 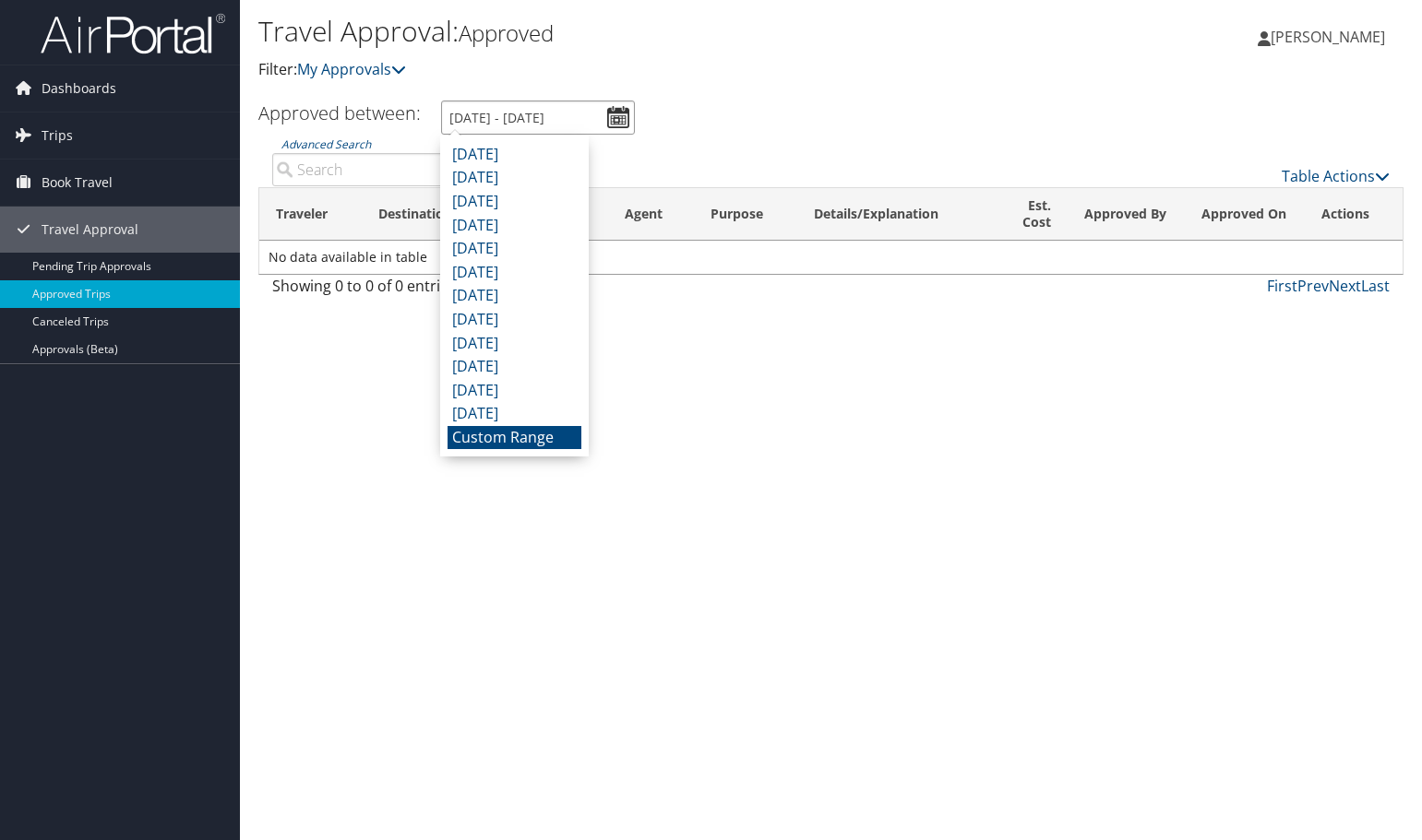 I want to click on th: Approved On: activate to sort column ascending, so click(x=1245, y=214).